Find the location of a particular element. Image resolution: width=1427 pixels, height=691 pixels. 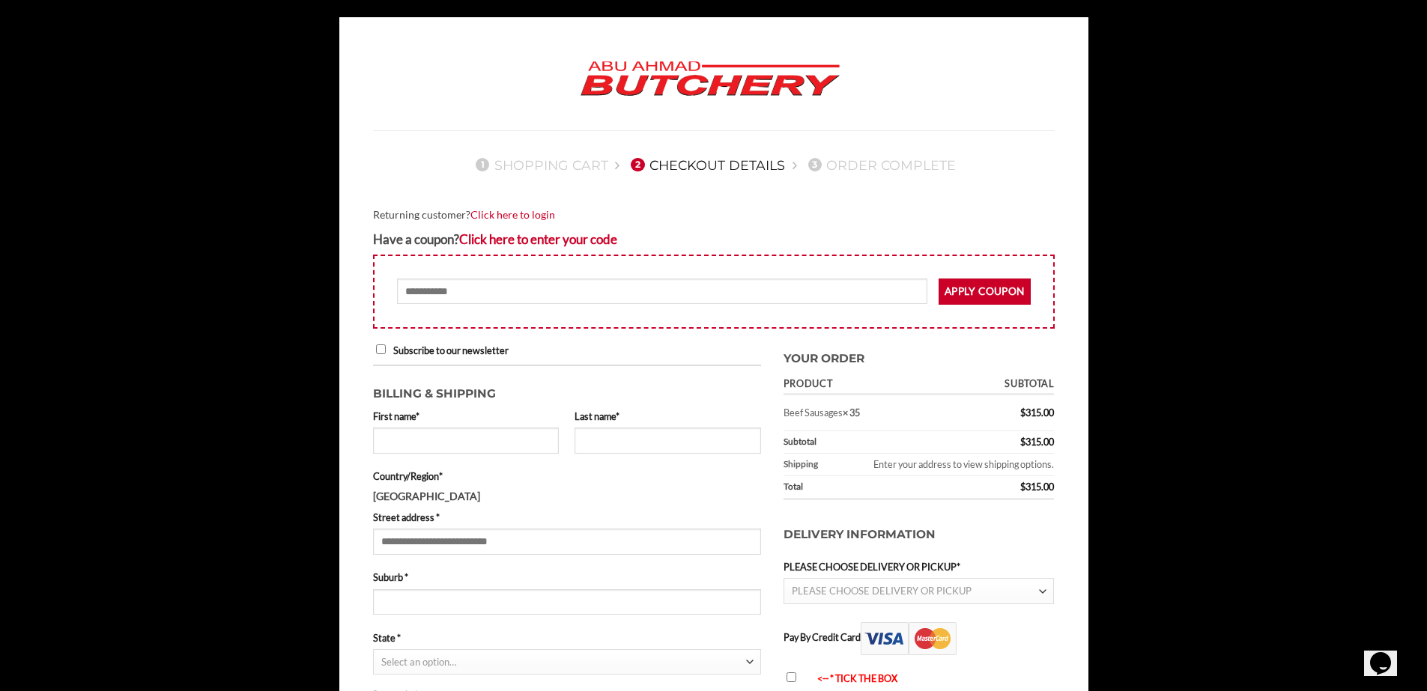

img: Abu Ahmad Butchery is located at coordinates (710, 79).